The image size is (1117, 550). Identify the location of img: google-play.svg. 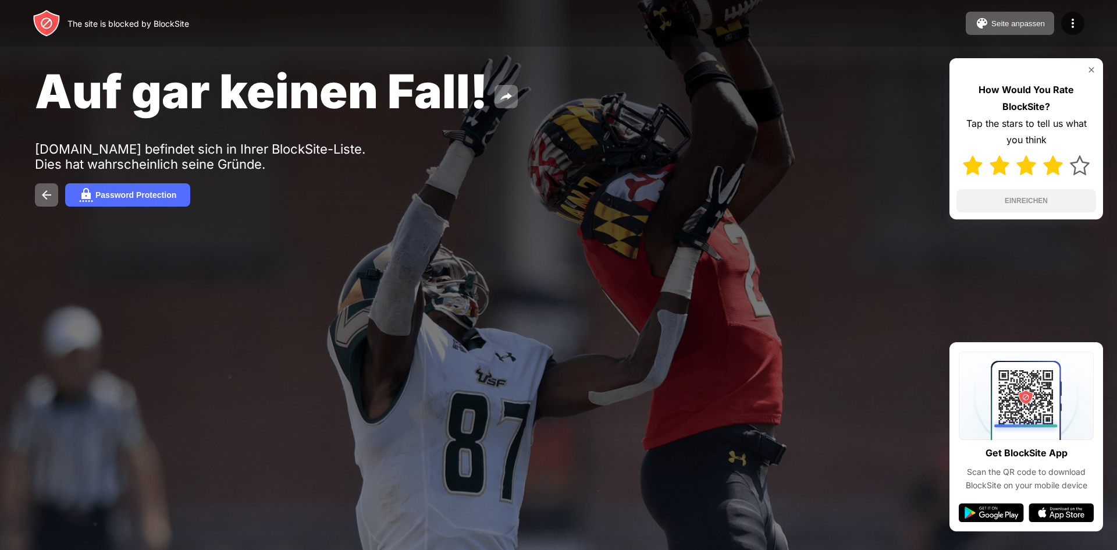
(991, 512).